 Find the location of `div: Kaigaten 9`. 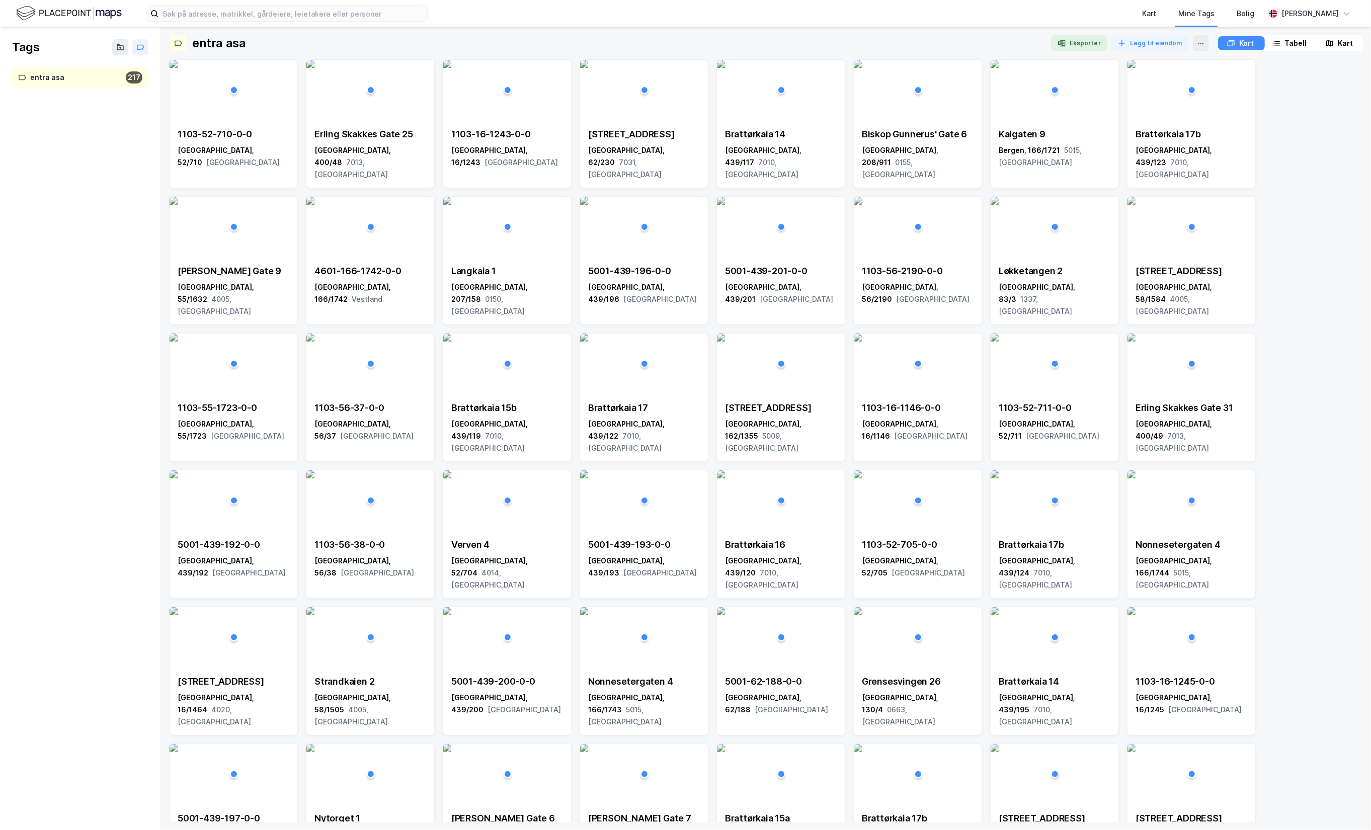

div: Kaigaten 9 is located at coordinates (1054, 134).